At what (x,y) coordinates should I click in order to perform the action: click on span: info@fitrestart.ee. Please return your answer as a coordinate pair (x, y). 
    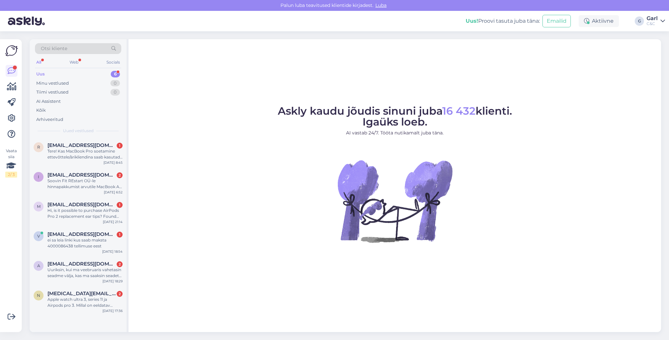
    Looking at the image, I should click on (82, 175).